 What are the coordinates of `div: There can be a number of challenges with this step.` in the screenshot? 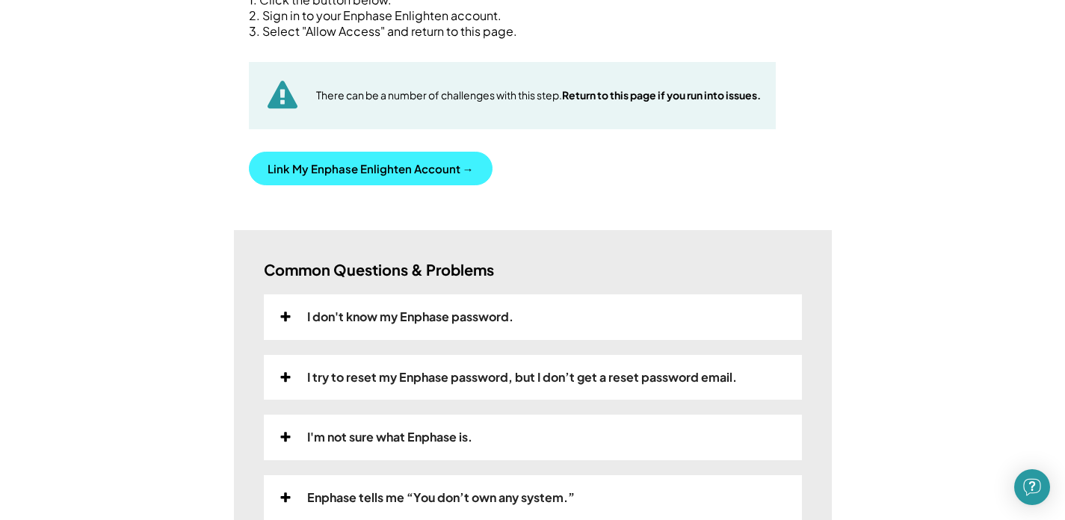 It's located at (538, 96).